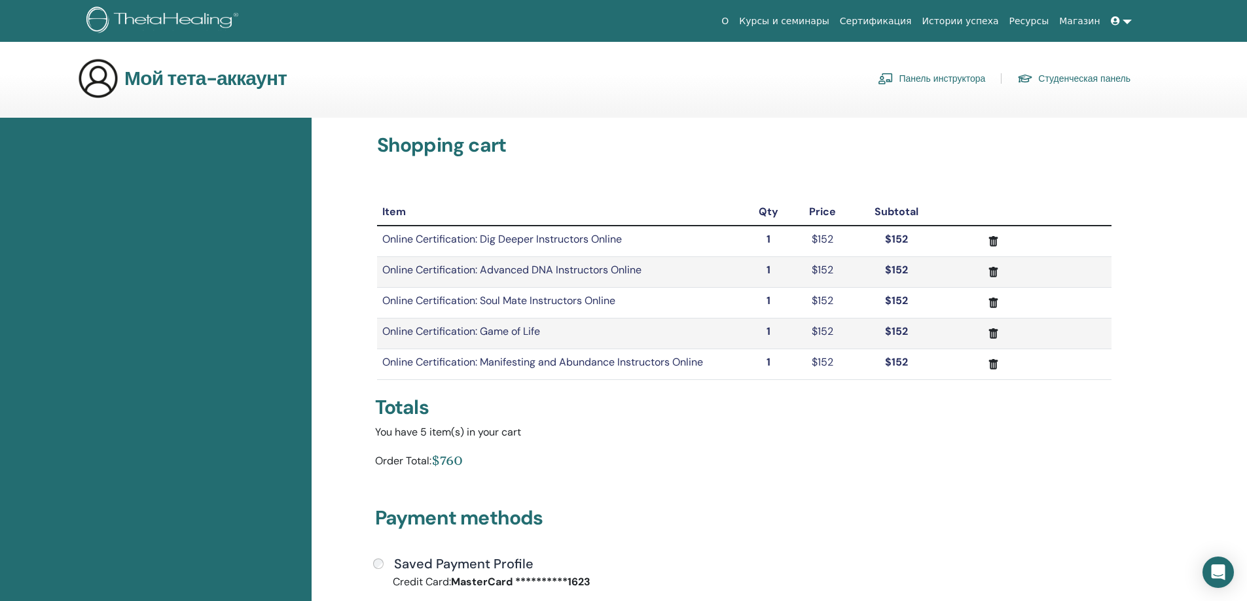  Describe the element at coordinates (1073, 79) in the screenshot. I see `a: Студенческая панель` at that location.